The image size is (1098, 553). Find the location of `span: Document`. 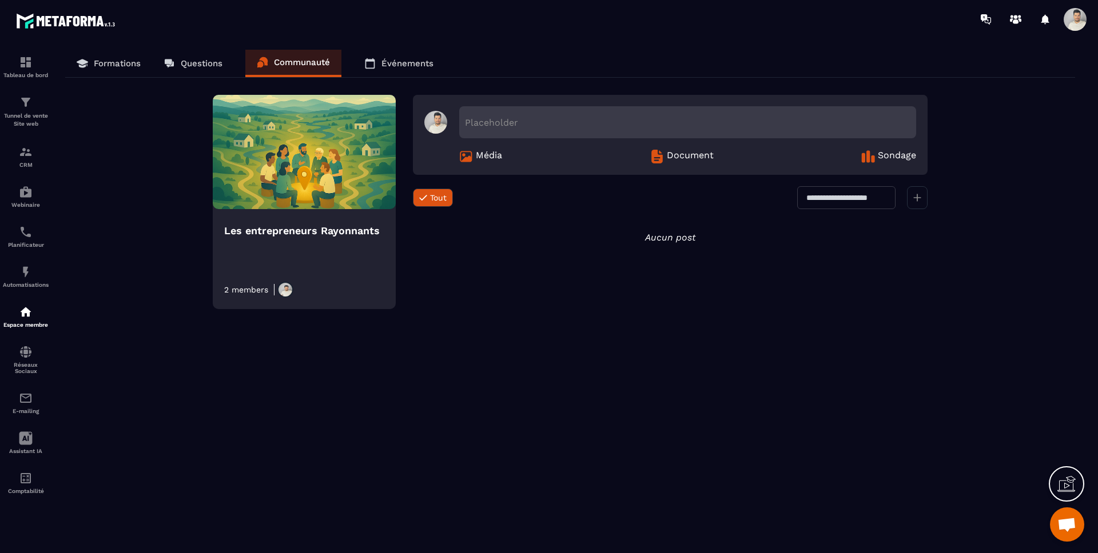

span: Document is located at coordinates (690, 157).